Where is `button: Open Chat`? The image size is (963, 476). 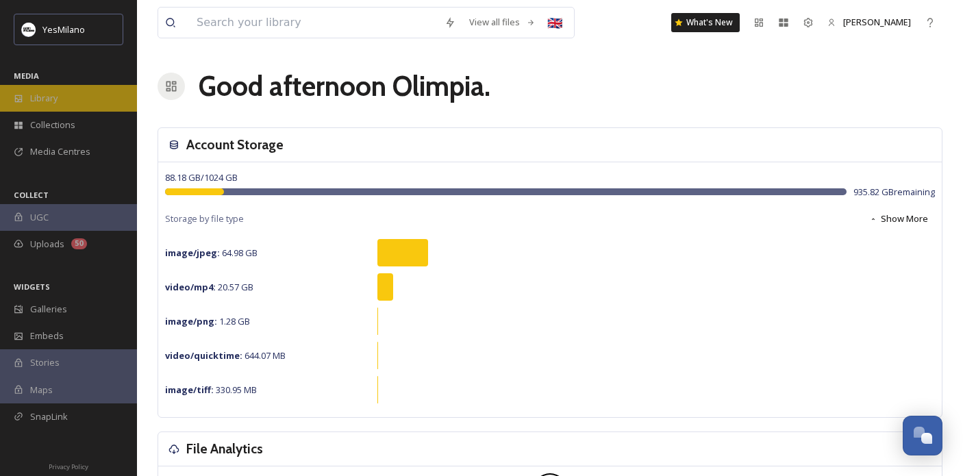
button: Open Chat is located at coordinates (923, 436).